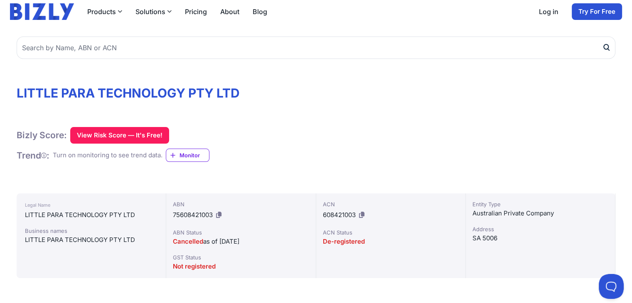  What do you see at coordinates (120, 135) in the screenshot?
I see `button: View Risk Score — It's Free!` at bounding box center [120, 135].